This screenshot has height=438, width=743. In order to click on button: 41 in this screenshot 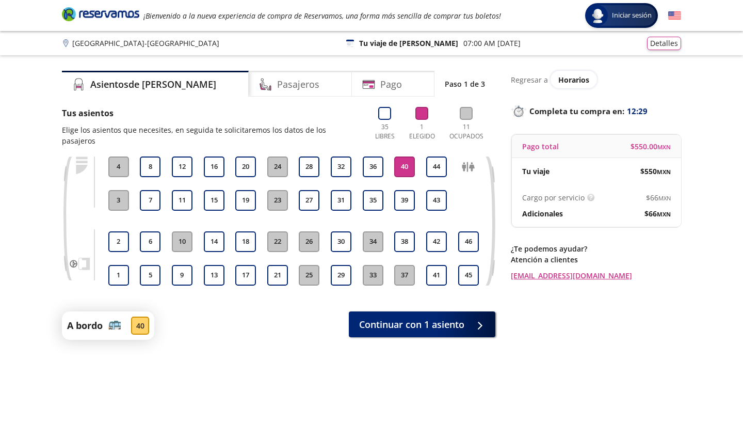, I will do `click(437, 275)`.